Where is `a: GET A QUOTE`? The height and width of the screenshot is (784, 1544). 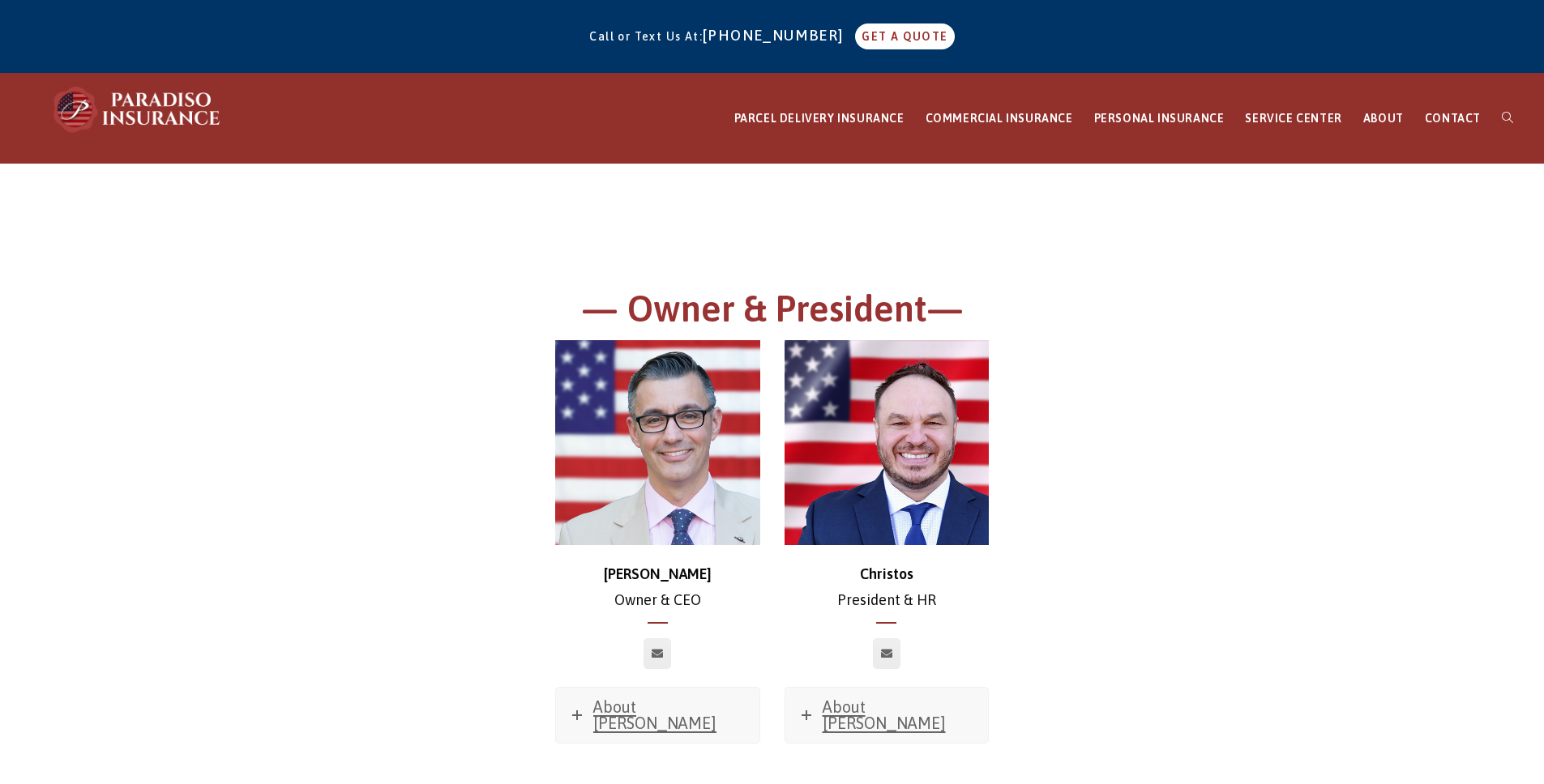
a: GET A QUOTE is located at coordinates (905, 37).